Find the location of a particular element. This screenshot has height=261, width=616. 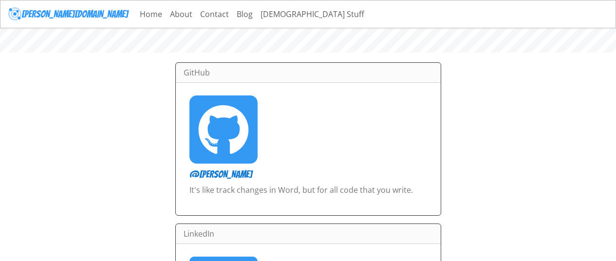

a: Contact is located at coordinates (214, 14).